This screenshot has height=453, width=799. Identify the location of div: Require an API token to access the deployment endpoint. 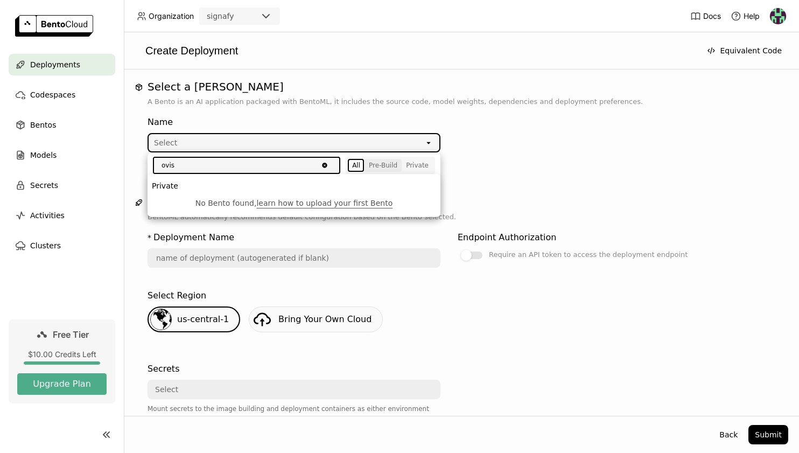
(588, 255).